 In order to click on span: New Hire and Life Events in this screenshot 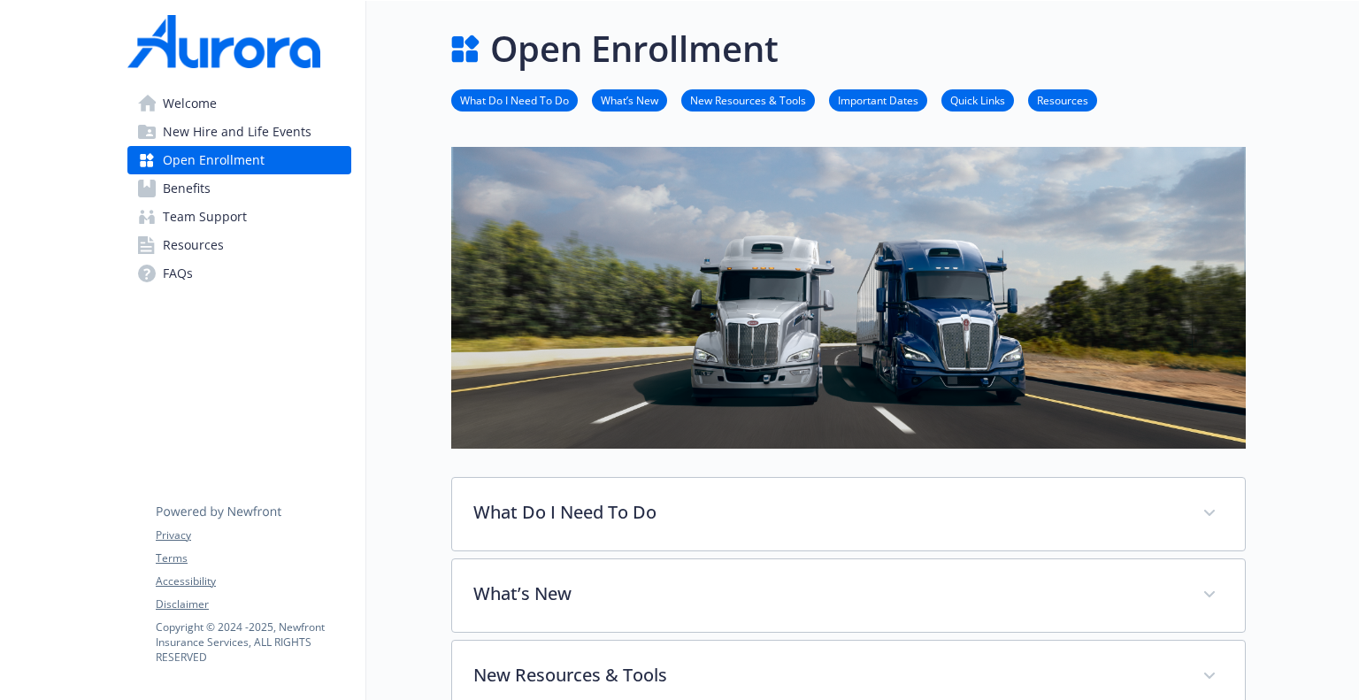, I will do `click(237, 132)`.